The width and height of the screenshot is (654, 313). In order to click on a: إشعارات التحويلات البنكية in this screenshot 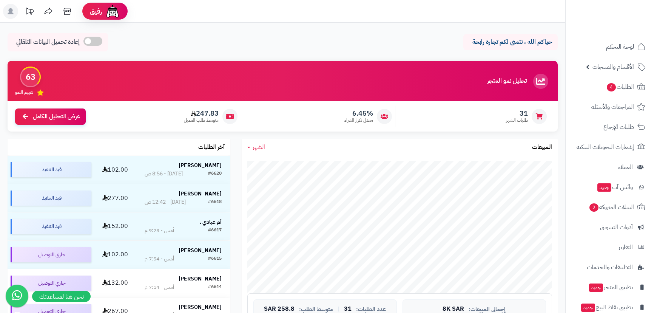, I will do `click(610, 147)`.